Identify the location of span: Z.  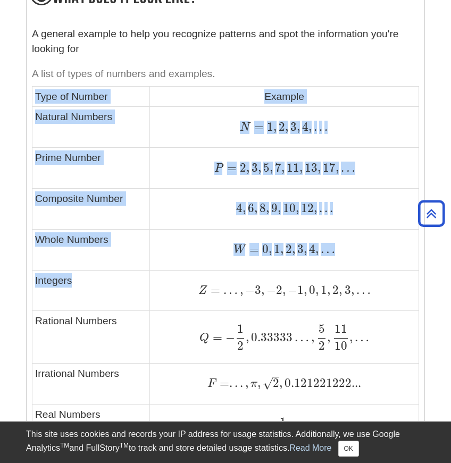
(203, 291).